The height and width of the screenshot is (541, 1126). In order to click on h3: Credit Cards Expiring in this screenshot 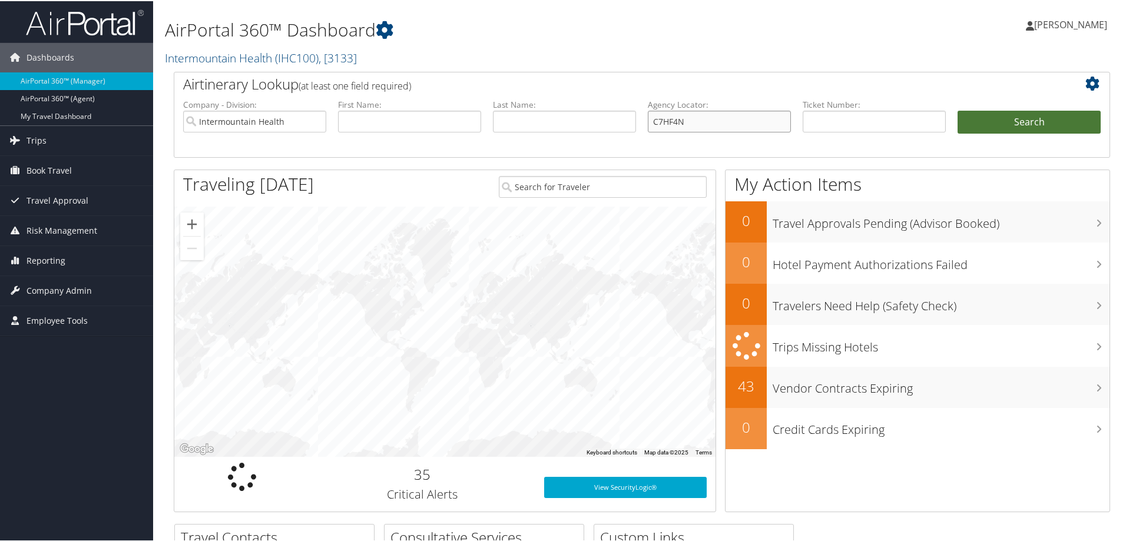, I will do `click(941, 426)`.